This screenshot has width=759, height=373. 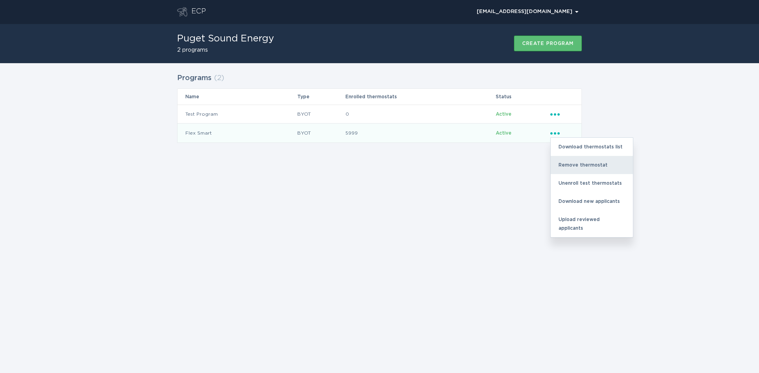 What do you see at coordinates (420, 133) in the screenshot?
I see `td: 5999` at bounding box center [420, 133].